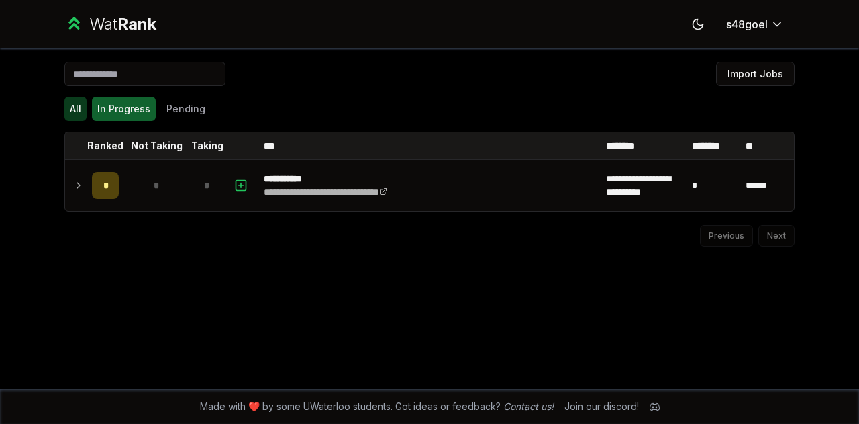  Describe the element at coordinates (207, 146) in the screenshot. I see `p: Taking` at that location.